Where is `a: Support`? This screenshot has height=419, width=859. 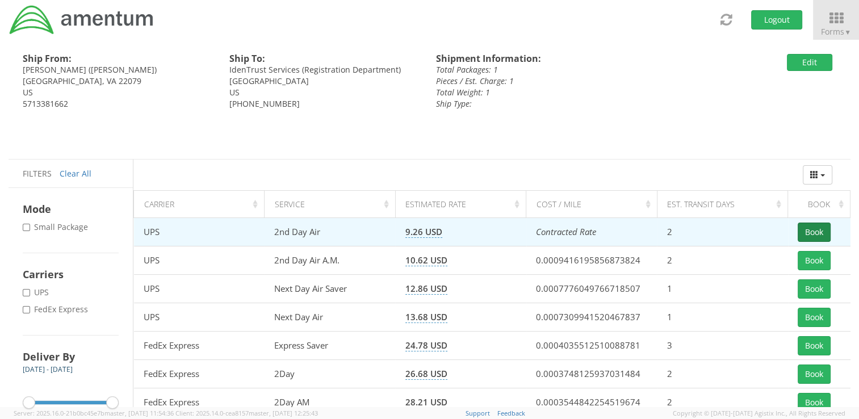
a: Support is located at coordinates (478, 413).